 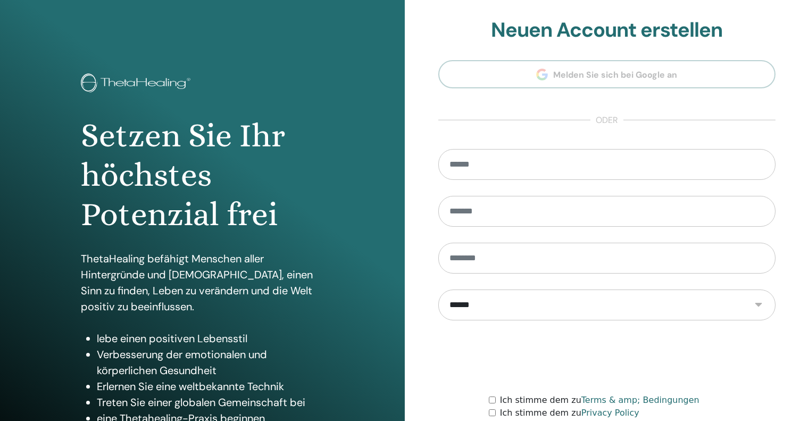 I want to click on h2: Neuen Account erstellen, so click(x=607, y=30).